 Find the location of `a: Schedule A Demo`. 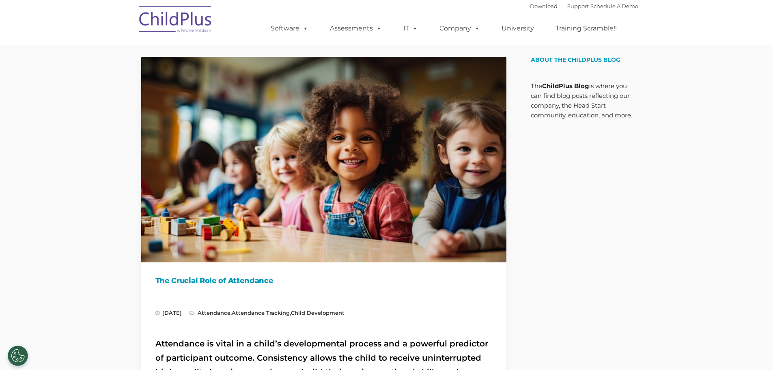

a: Schedule A Demo is located at coordinates (615, 6).